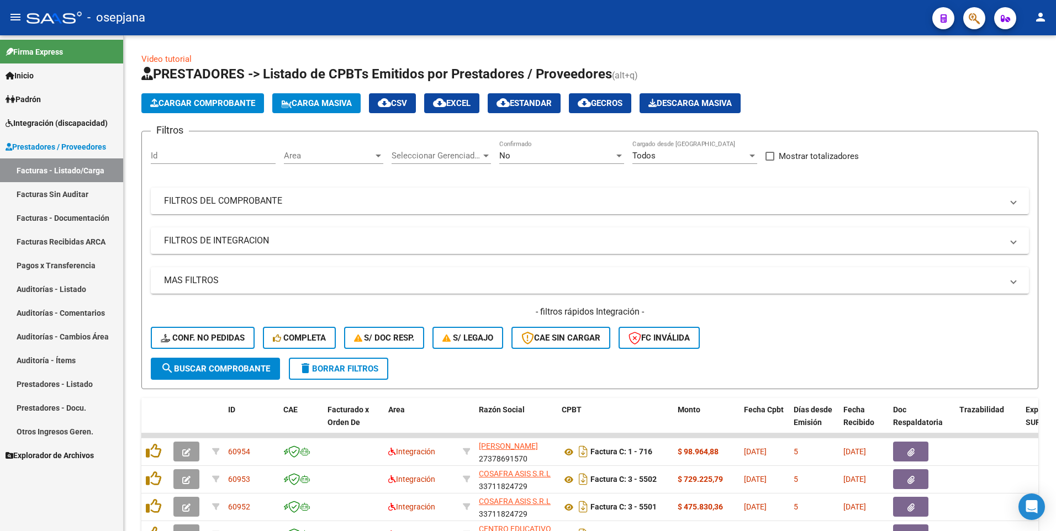 The height and width of the screenshot is (531, 1056). What do you see at coordinates (516, 422) in the screenshot?
I see `datatable-header-cell: Razón Social` at bounding box center [516, 422].